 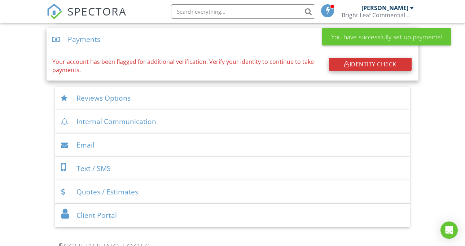 I want to click on div: Bright Leaf Commercial Property Inspections, so click(x=377, y=15).